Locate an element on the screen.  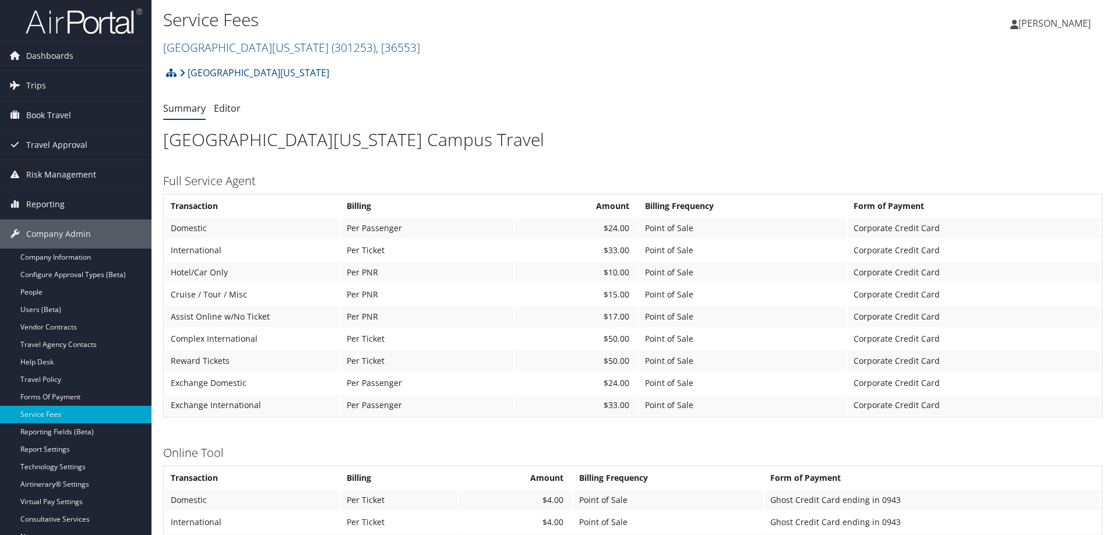
td: Cruise / Tour / Misc is located at coordinates (252, 295).